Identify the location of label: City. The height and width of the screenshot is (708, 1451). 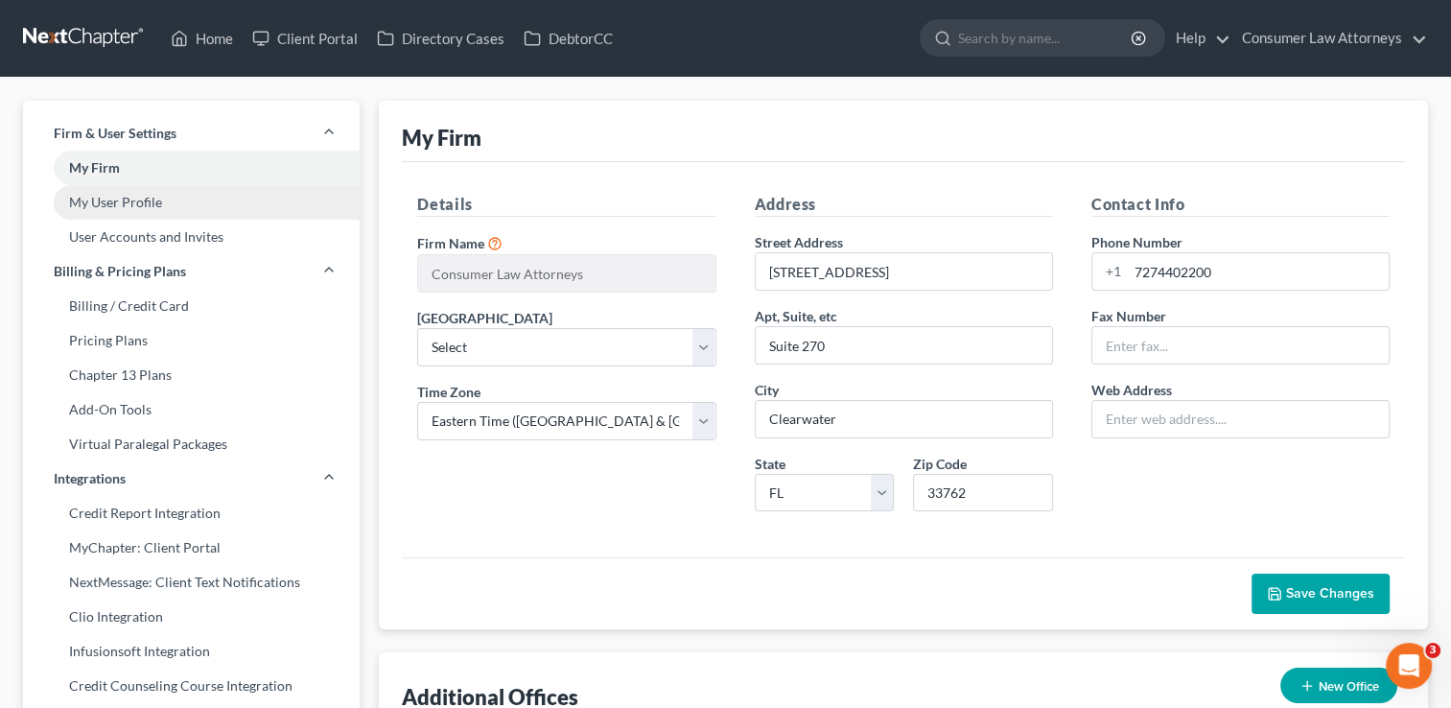
(766, 389).